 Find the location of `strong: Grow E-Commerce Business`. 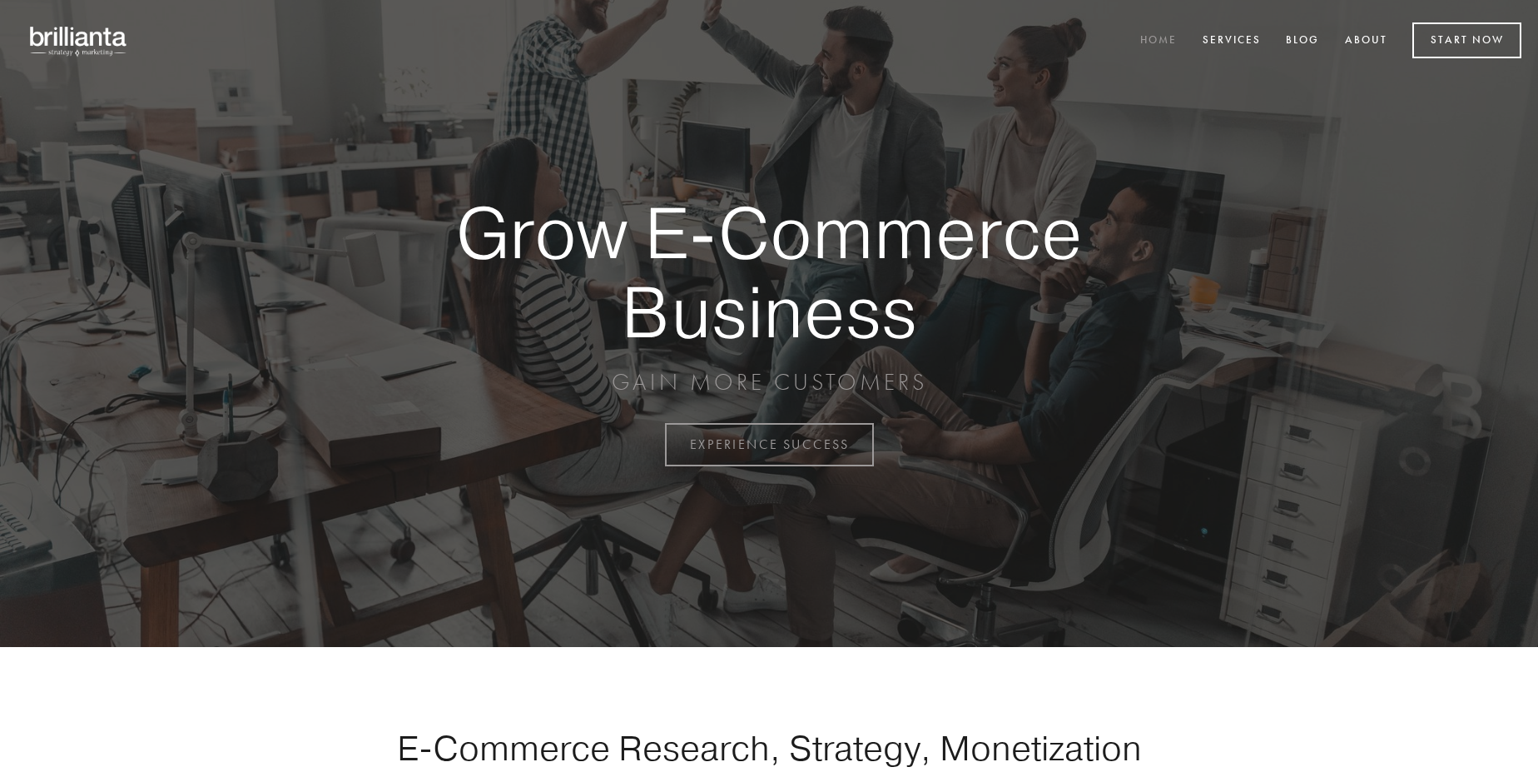

strong: Grow E-Commerce Business is located at coordinates (769, 271).